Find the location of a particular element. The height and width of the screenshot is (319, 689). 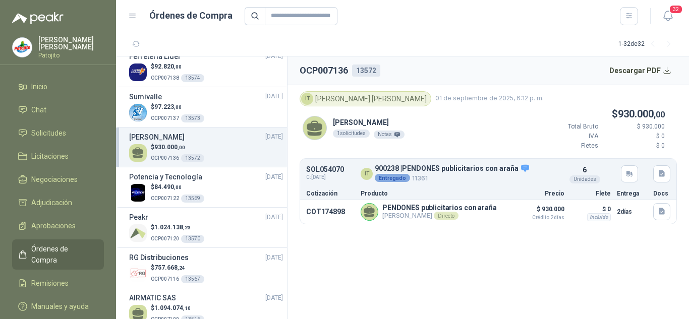

div: Entregado is located at coordinates (393, 178).